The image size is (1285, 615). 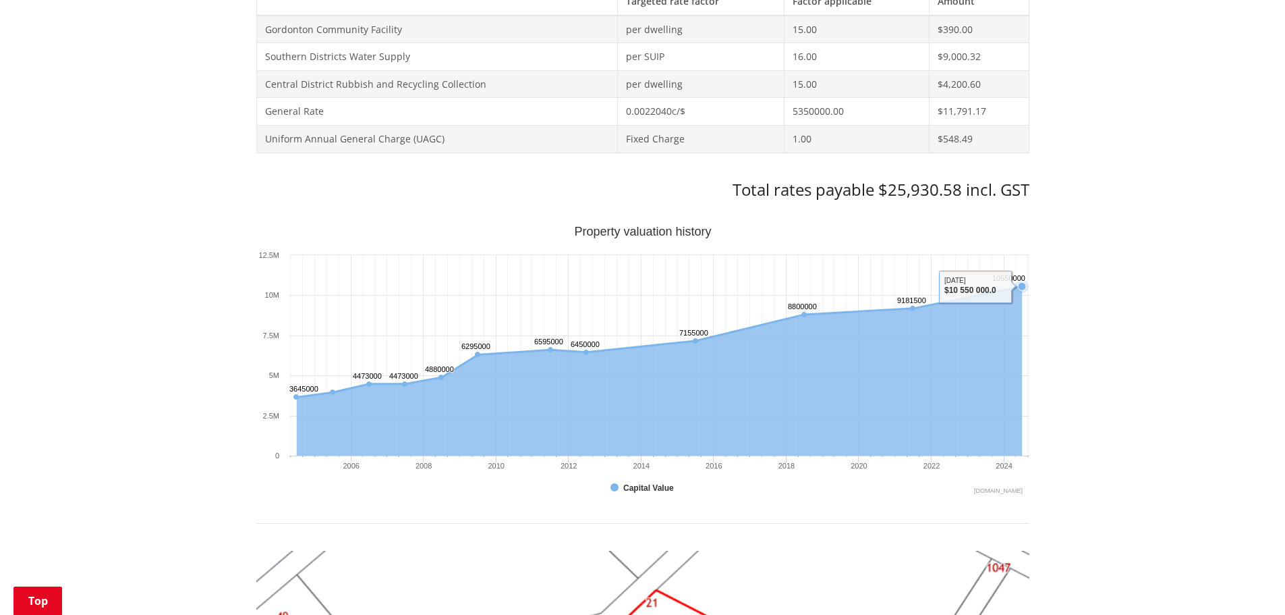 What do you see at coordinates (277, 455) in the screenshot?
I see `text: 0` at bounding box center [277, 455].